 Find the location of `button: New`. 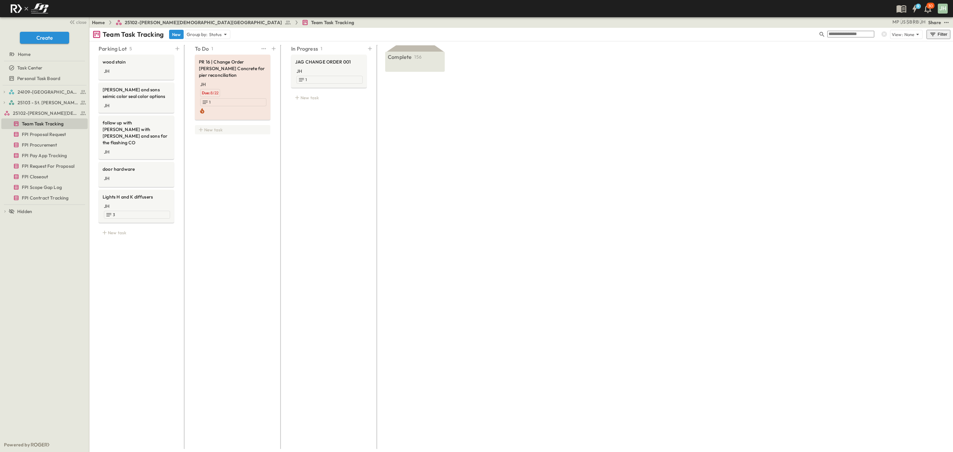

button: New is located at coordinates (176, 34).